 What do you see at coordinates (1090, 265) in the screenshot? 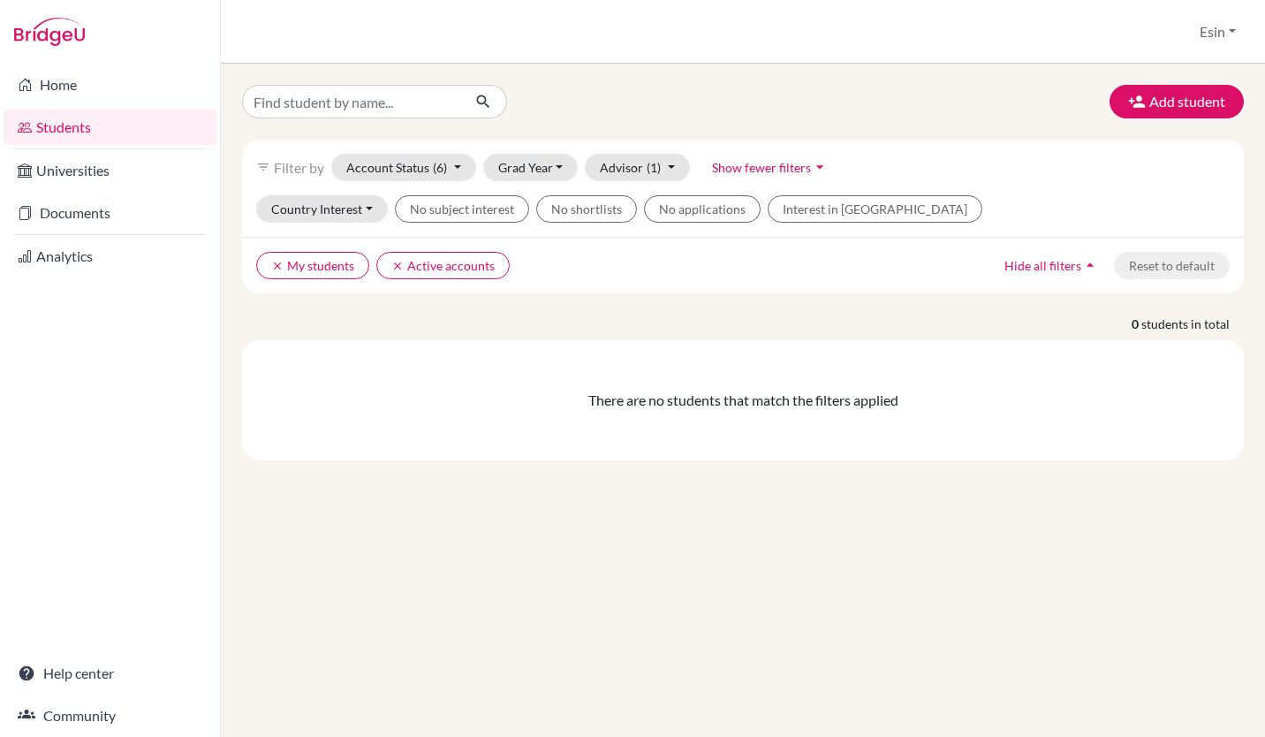
I see `i: arrow_drop_up` at bounding box center [1090, 265].